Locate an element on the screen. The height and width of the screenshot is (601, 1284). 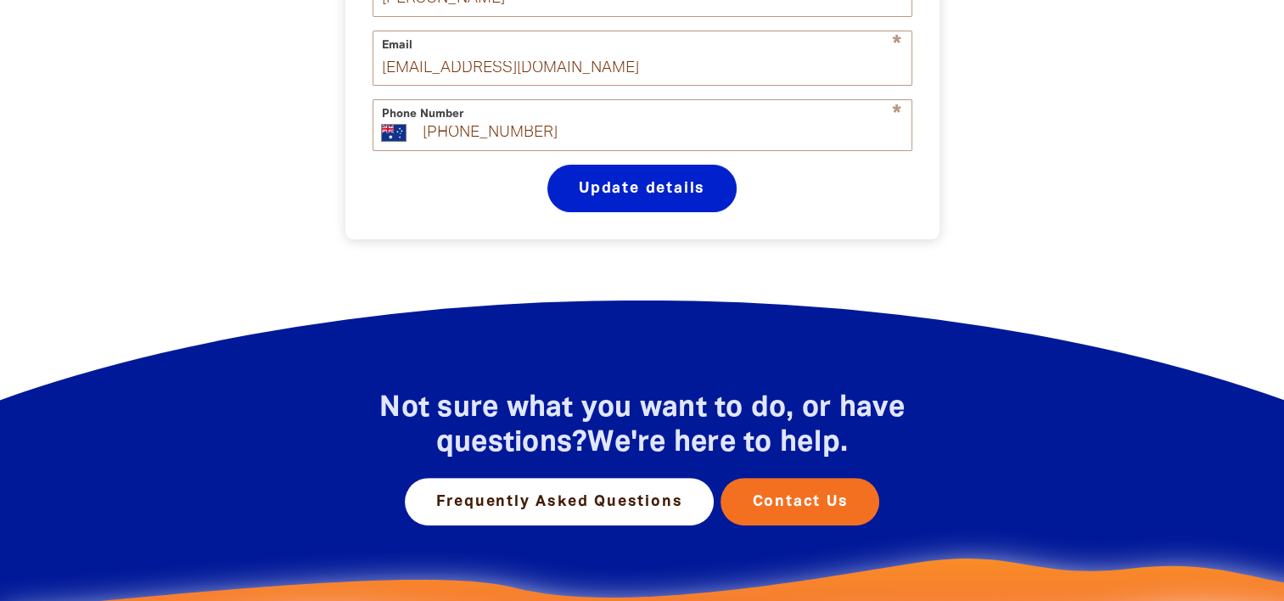
strong: We're here to help. is located at coordinates (717, 443).